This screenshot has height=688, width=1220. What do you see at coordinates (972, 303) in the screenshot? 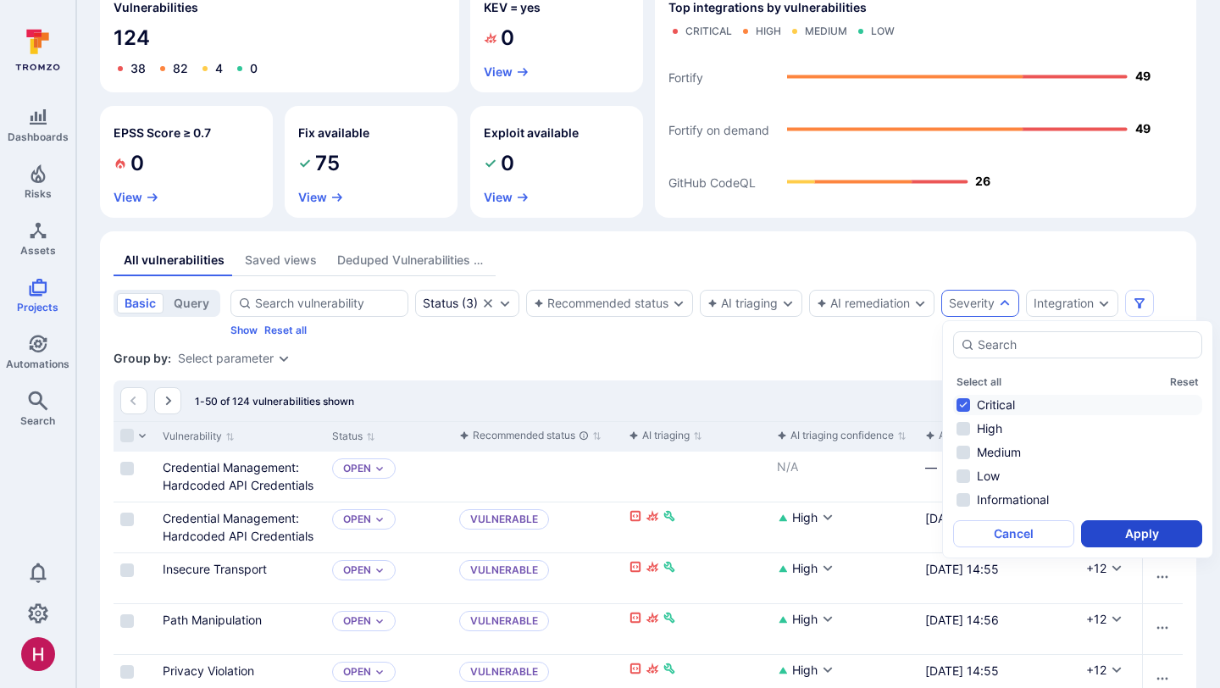
I see `div: Severity` at bounding box center [972, 303].